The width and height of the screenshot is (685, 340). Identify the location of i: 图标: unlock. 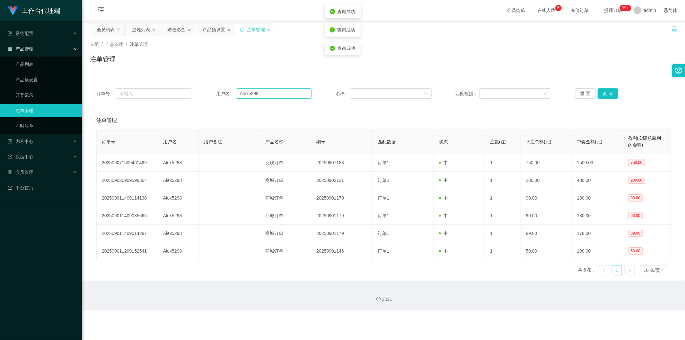
(674, 29).